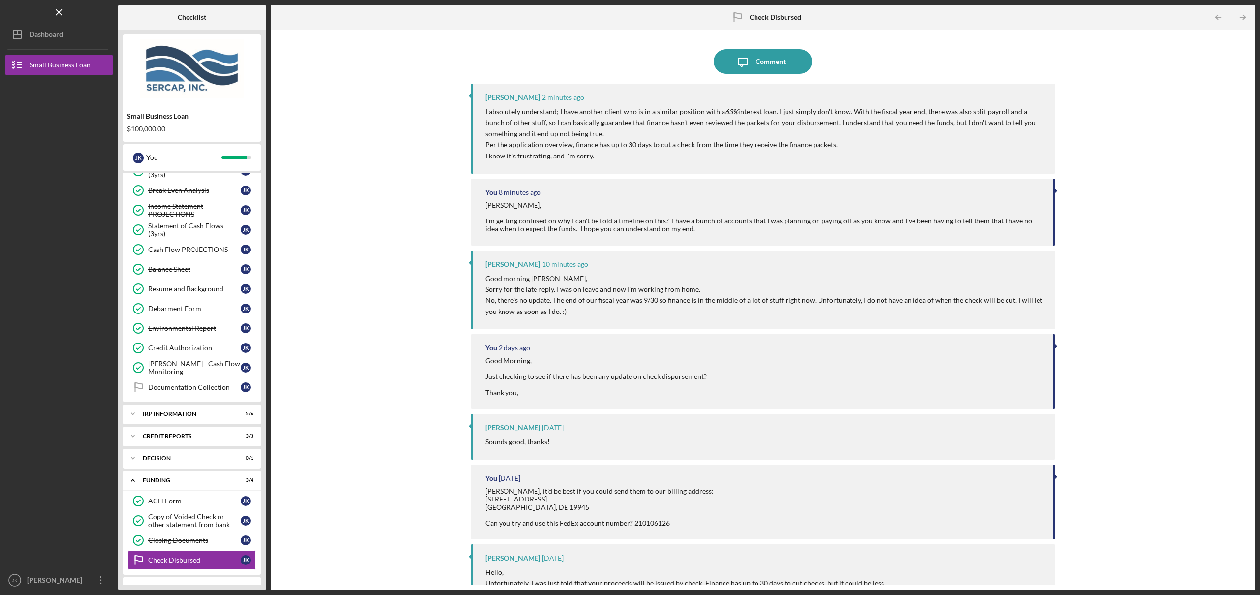  What do you see at coordinates (192, 387) in the screenshot?
I see `a: Documentation CollectionJK` at bounding box center [192, 387].